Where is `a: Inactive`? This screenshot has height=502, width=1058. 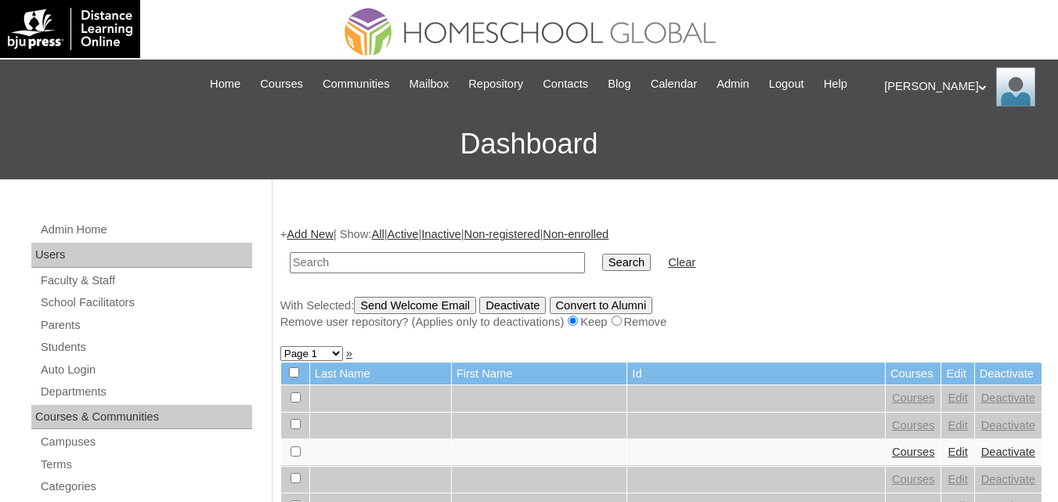 a: Inactive is located at coordinates (441, 234).